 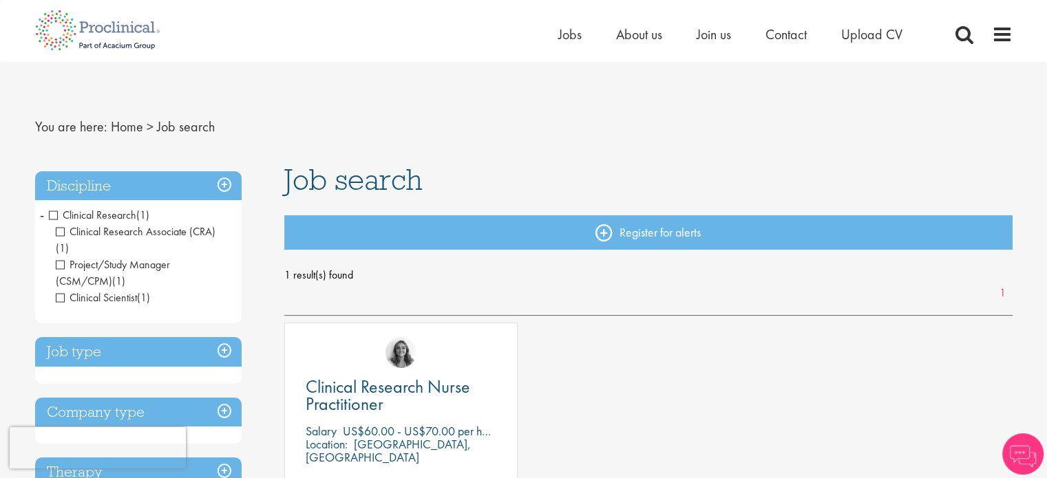 I want to click on span: Contact, so click(x=786, y=34).